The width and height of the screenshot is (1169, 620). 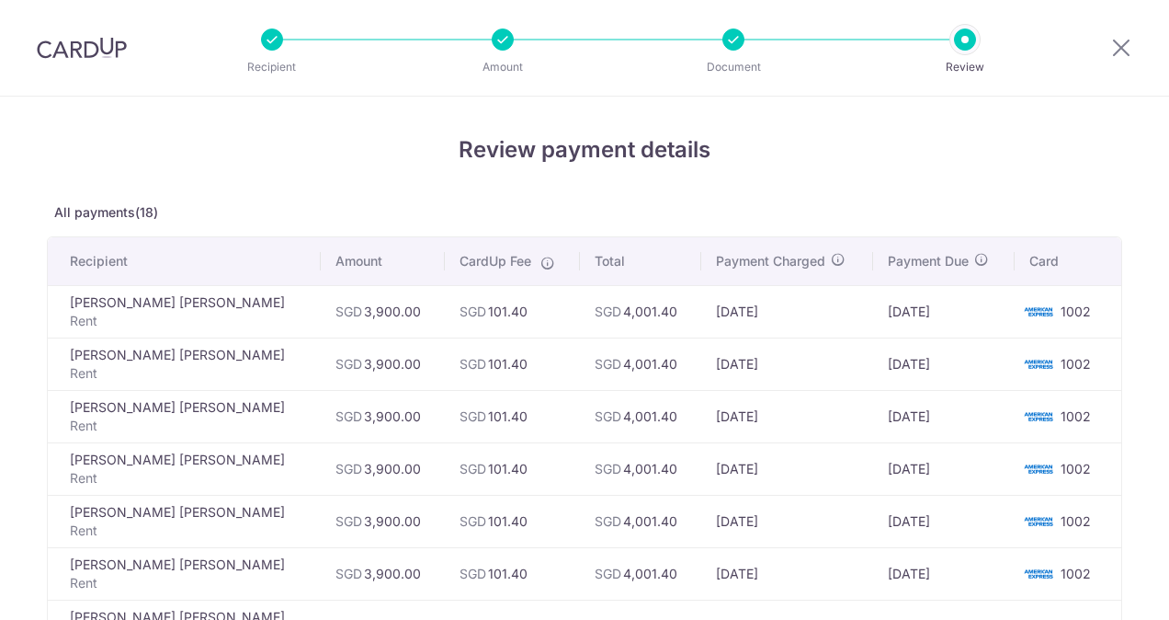 I want to click on p: All payments(18), so click(x=585, y=212).